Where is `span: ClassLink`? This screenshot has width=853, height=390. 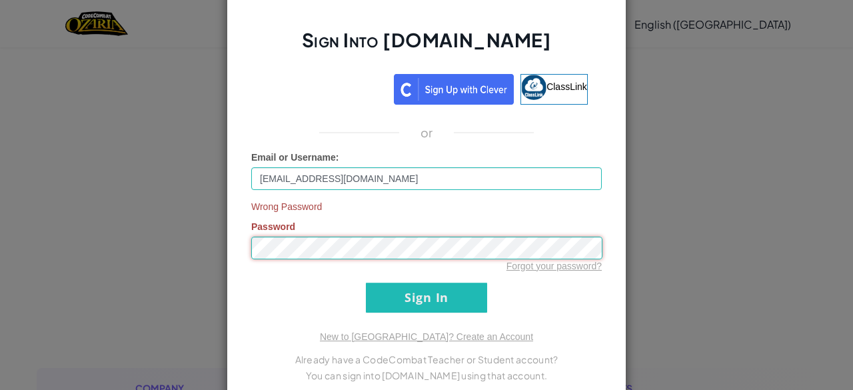 span: ClassLink is located at coordinates (566, 86).